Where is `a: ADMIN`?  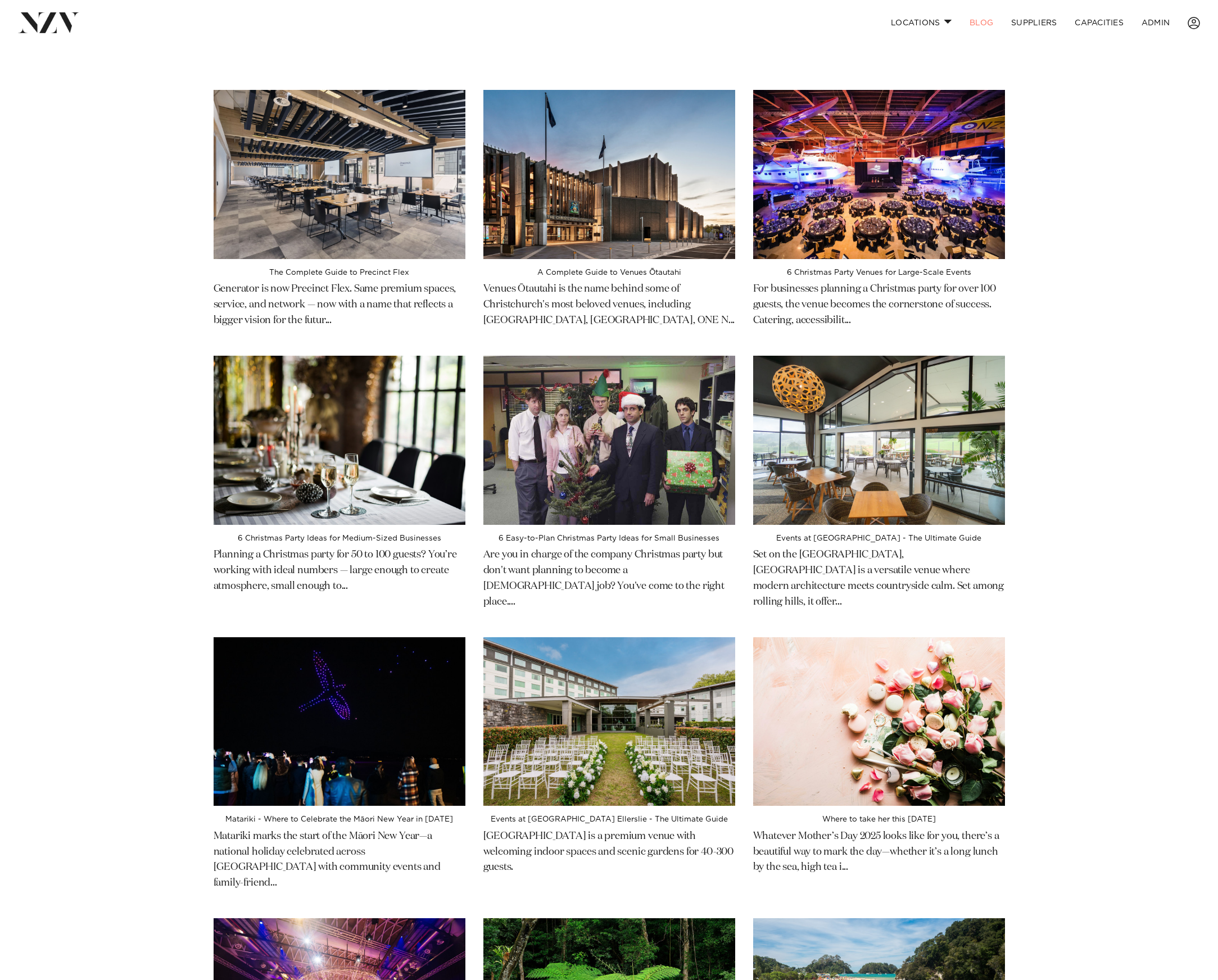 a: ADMIN is located at coordinates (1155, 22).